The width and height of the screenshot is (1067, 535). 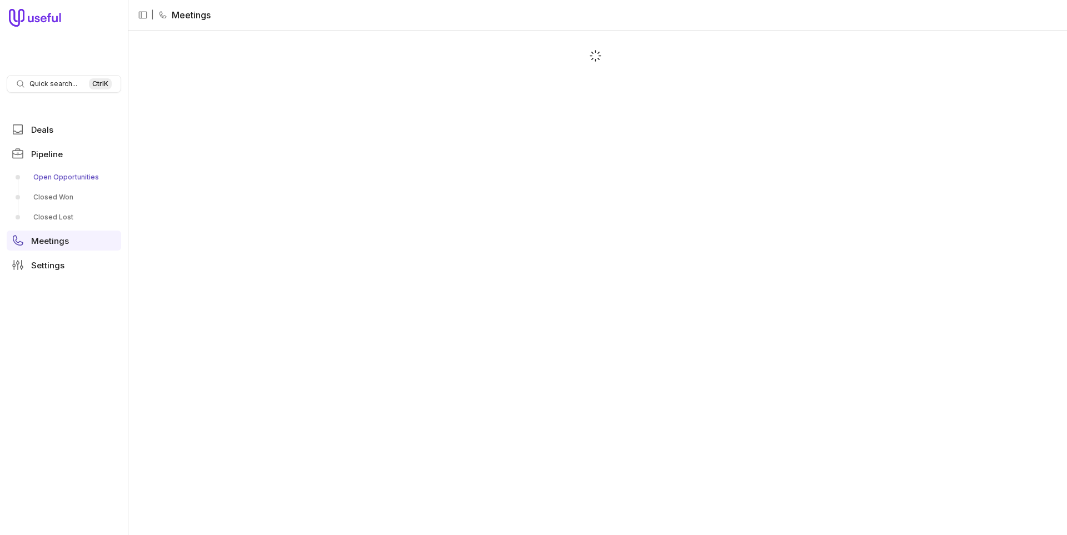 What do you see at coordinates (100, 84) in the screenshot?
I see `kbd: Ctrl K` at bounding box center [100, 84].